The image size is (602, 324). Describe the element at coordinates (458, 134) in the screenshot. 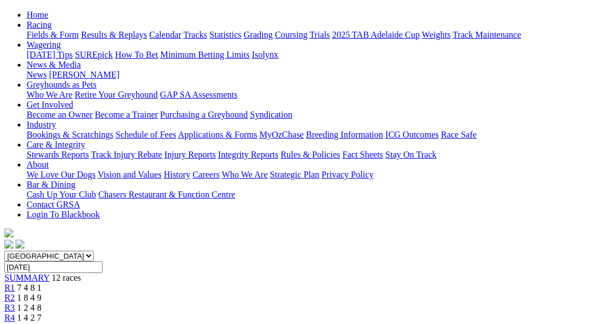

I see `a: Race Safe` at that location.